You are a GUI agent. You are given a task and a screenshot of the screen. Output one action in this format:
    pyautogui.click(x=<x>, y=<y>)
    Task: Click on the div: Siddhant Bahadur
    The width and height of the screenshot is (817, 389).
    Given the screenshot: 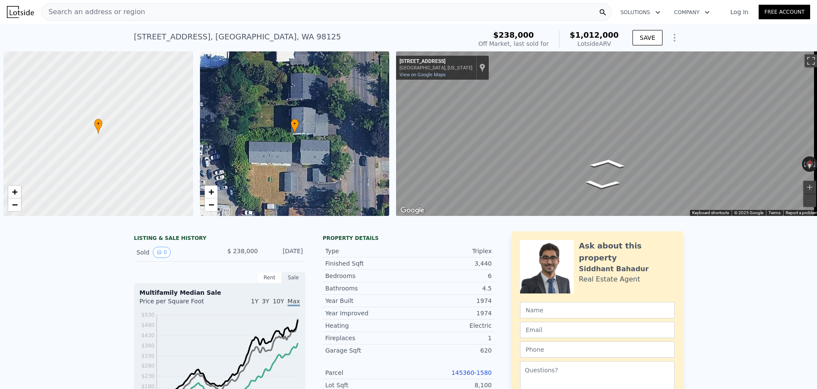 What is the action you would take?
    pyautogui.click(x=613, y=269)
    